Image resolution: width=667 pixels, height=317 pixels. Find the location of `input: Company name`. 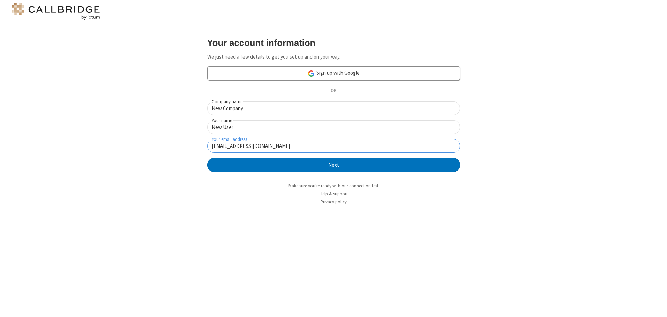

input: Company name is located at coordinates (333, 108).